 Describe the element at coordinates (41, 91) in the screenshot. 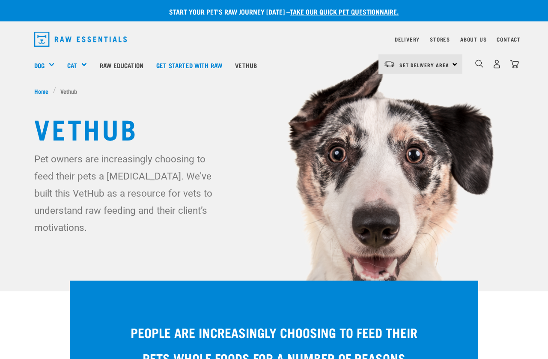

I see `span: Home` at that location.